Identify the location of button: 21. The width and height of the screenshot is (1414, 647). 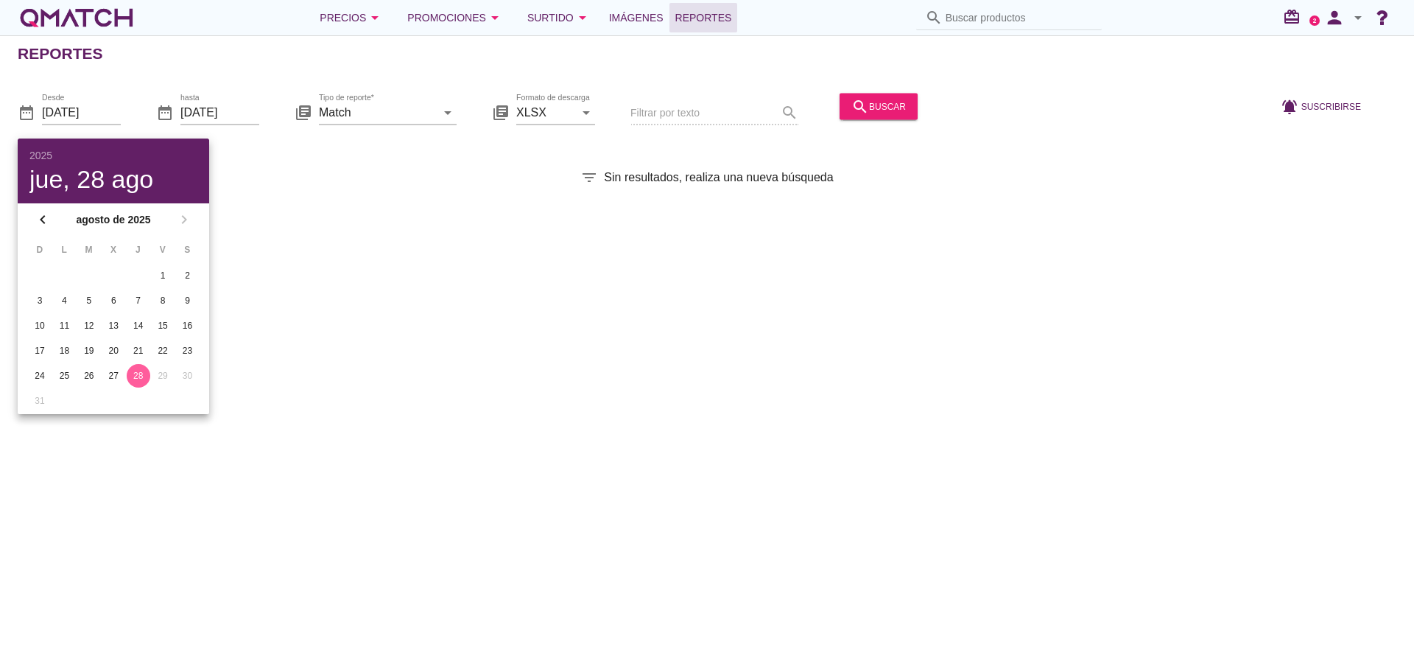
(138, 351).